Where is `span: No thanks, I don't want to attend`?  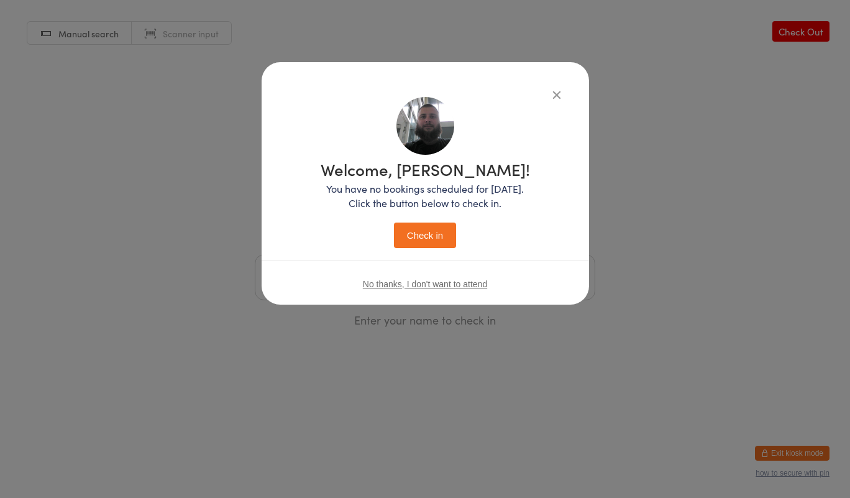 span: No thanks, I don't want to attend is located at coordinates (425, 284).